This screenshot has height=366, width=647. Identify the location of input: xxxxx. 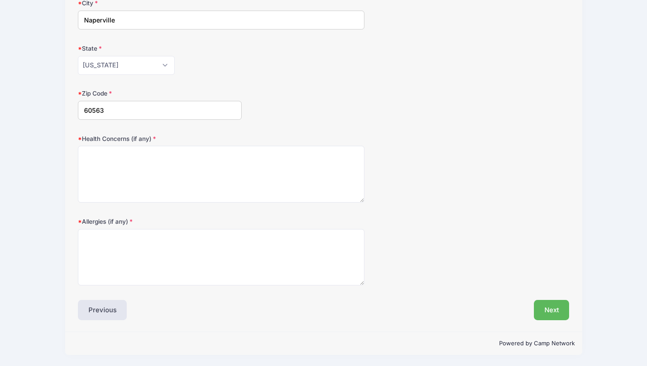
(160, 110).